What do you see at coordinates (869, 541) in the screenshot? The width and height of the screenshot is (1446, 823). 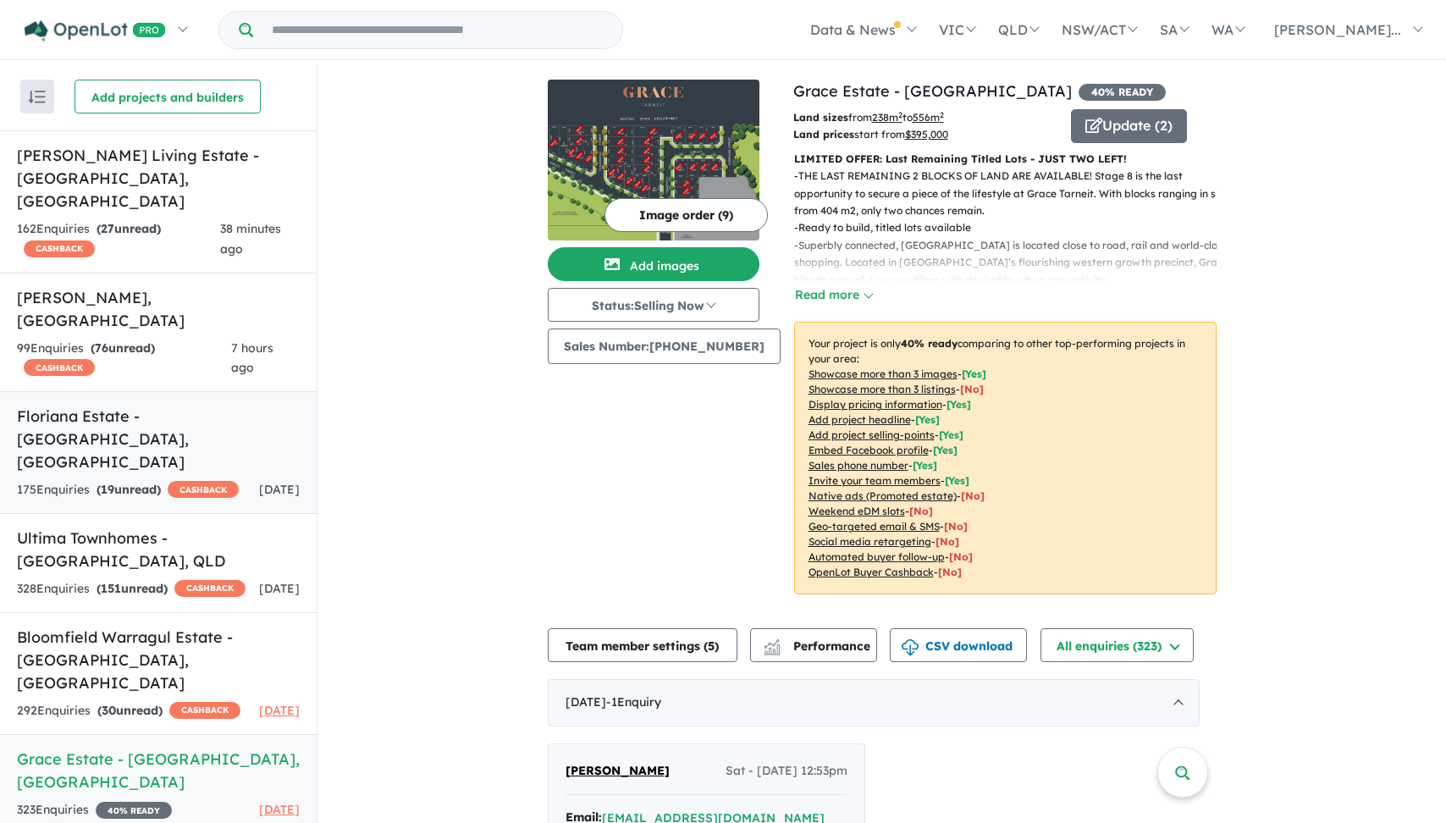 I see `u: Social media retargeting` at bounding box center [869, 541].